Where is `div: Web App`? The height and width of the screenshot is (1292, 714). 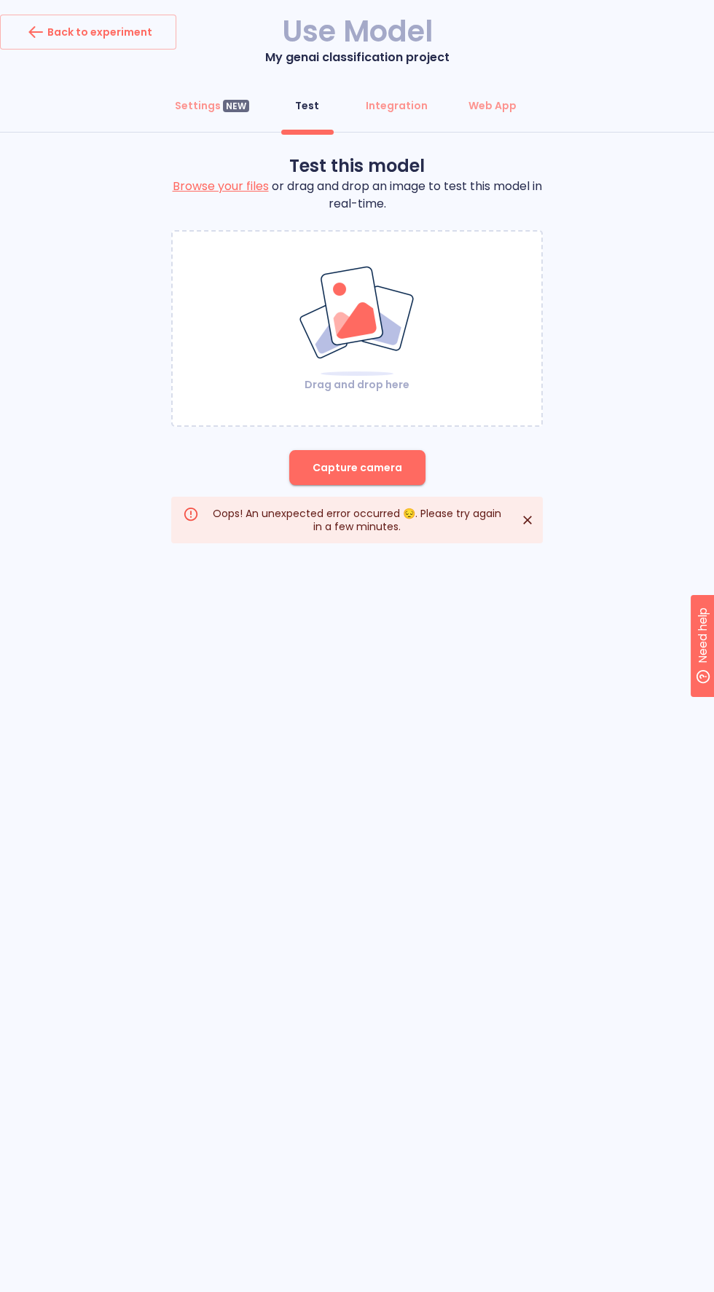 div: Web App is located at coordinates (492, 106).